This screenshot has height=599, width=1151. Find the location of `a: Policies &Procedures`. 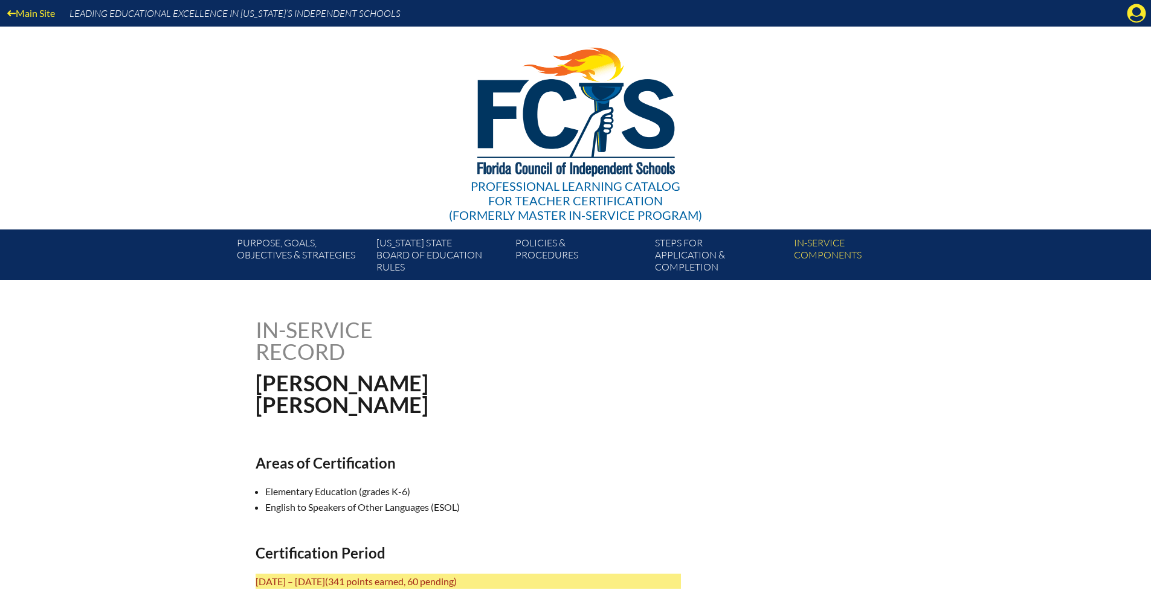

a: Policies &Procedures is located at coordinates (580, 257).